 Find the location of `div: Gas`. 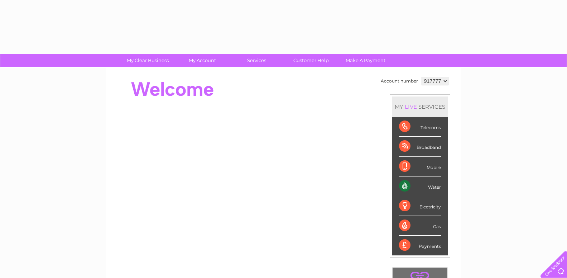

div: Gas is located at coordinates (420, 225).